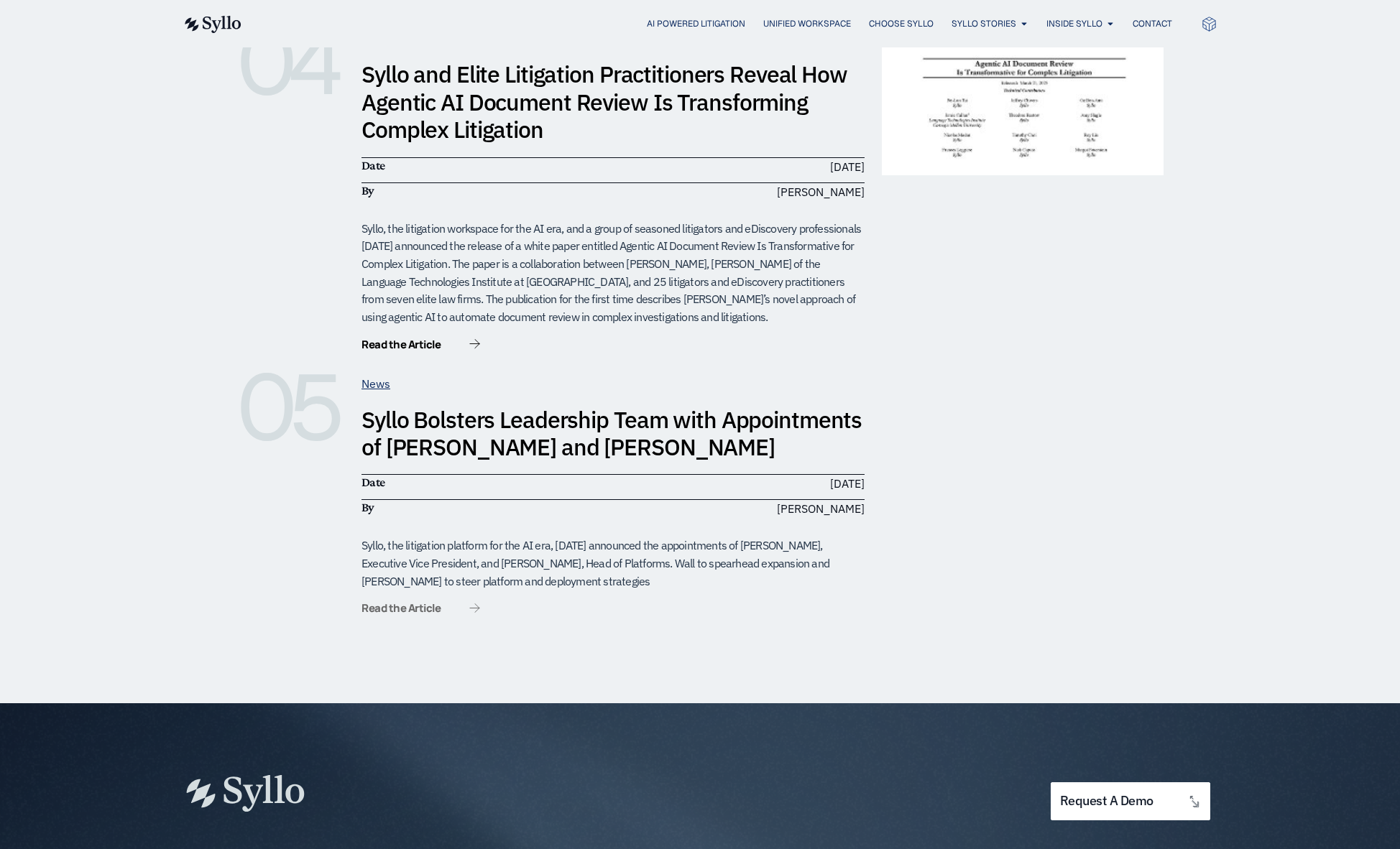 Image resolution: width=1400 pixels, height=849 pixels. I want to click on img: whitePaper, so click(1022, 102).